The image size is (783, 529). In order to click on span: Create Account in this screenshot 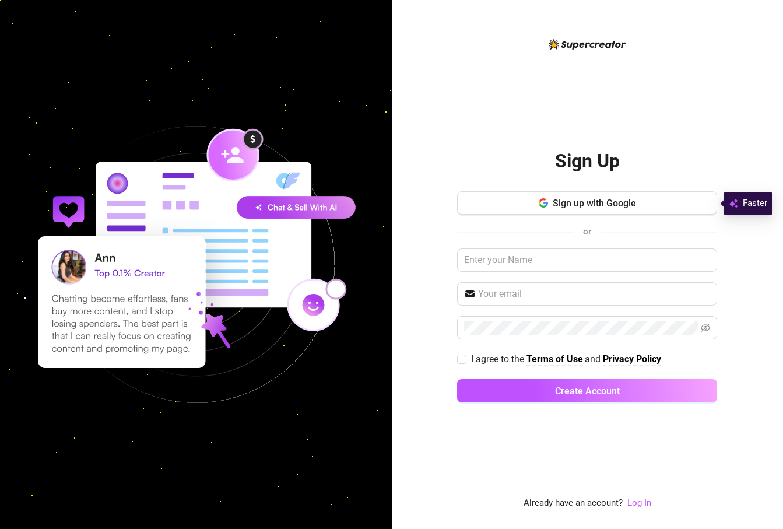, I will do `click(587, 390)`.